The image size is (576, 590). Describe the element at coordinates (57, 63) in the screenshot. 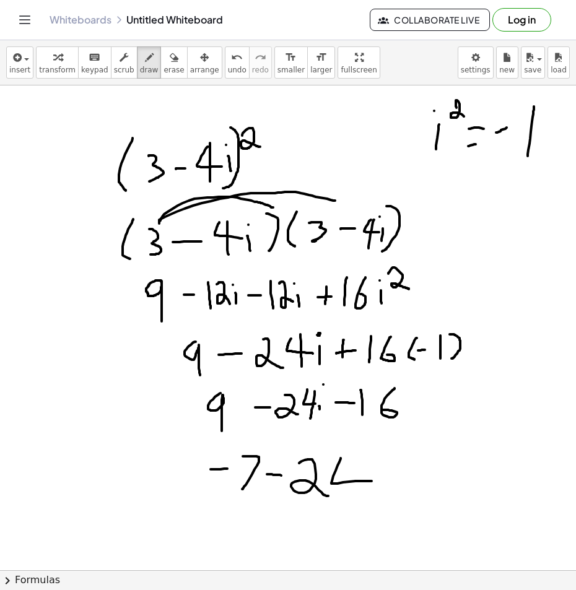

I see `button: transform` at that location.